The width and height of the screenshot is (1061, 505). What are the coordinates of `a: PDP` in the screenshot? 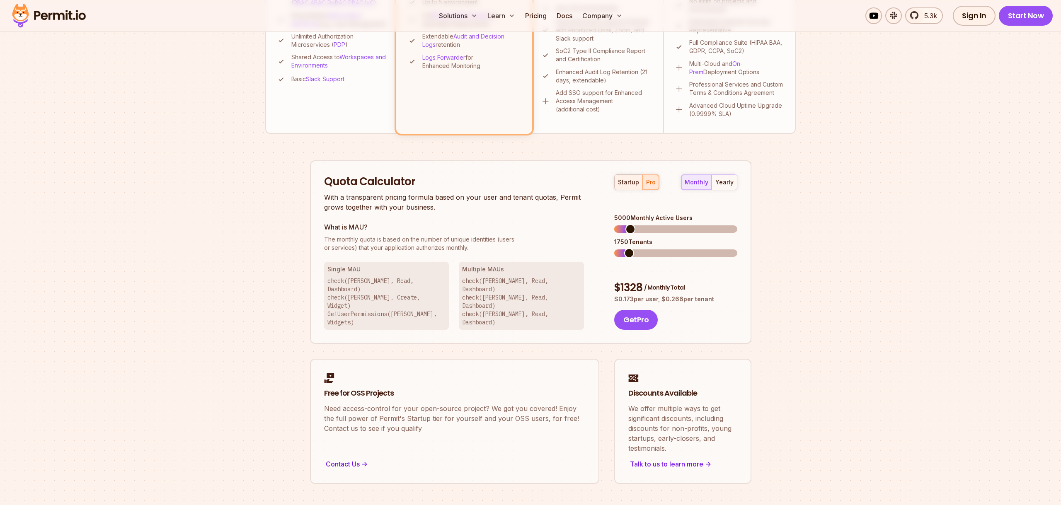 It's located at (339, 44).